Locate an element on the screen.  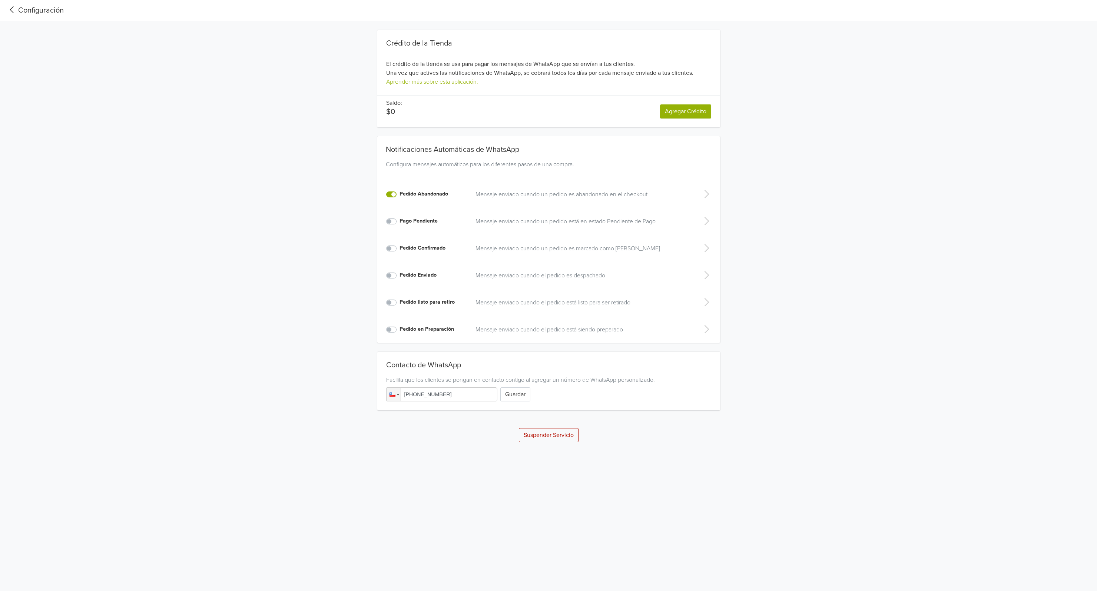
button: Suspender Servicio is located at coordinates (548, 435).